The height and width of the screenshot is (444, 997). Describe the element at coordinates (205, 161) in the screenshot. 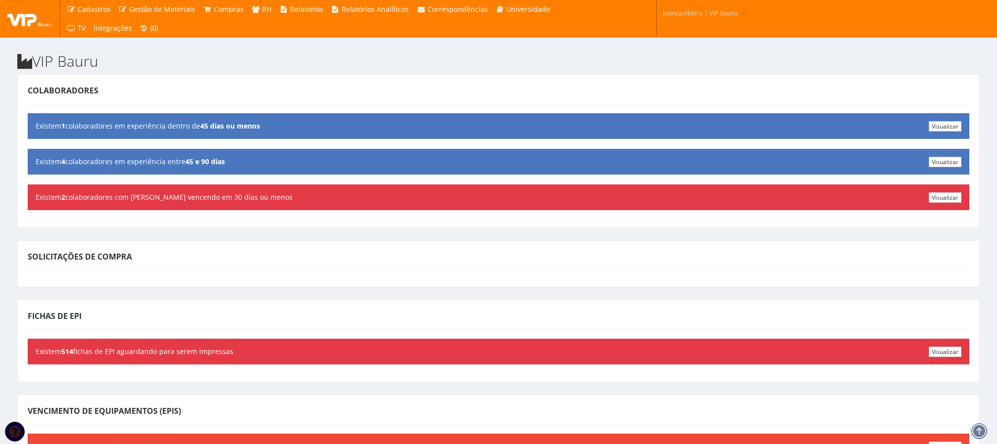

I see `b: 45 e 90 dias` at that location.